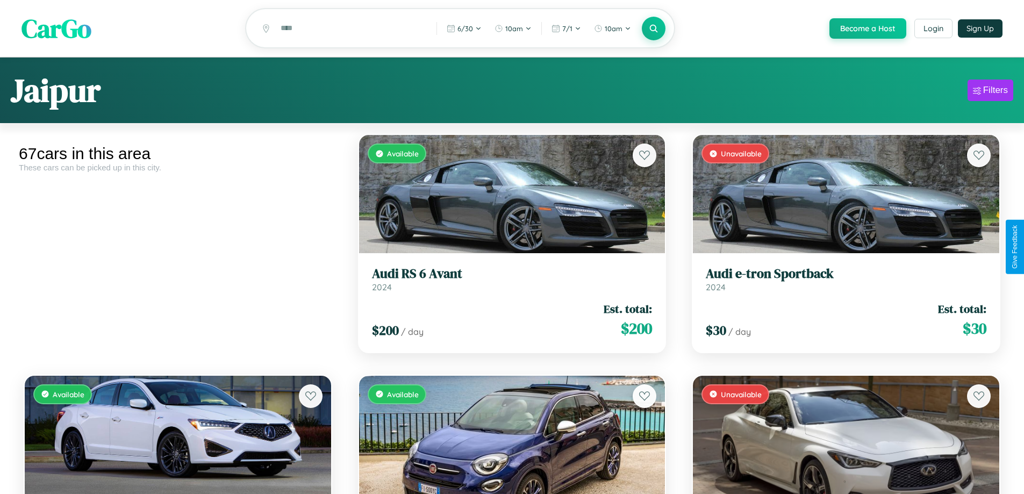  What do you see at coordinates (464, 28) in the screenshot?
I see `button: 6/30` at bounding box center [464, 28].